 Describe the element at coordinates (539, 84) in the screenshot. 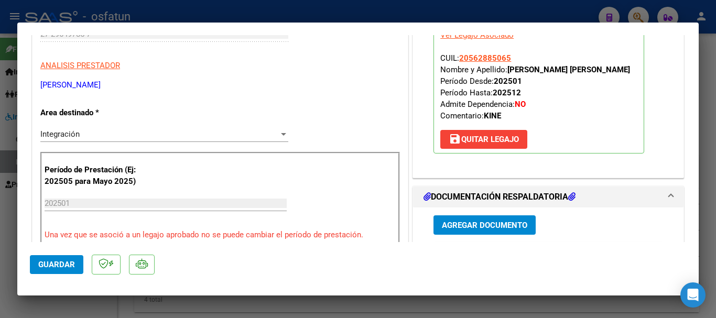

I see `p: Legajo preaprobado para Período de Prestación:` at that location.